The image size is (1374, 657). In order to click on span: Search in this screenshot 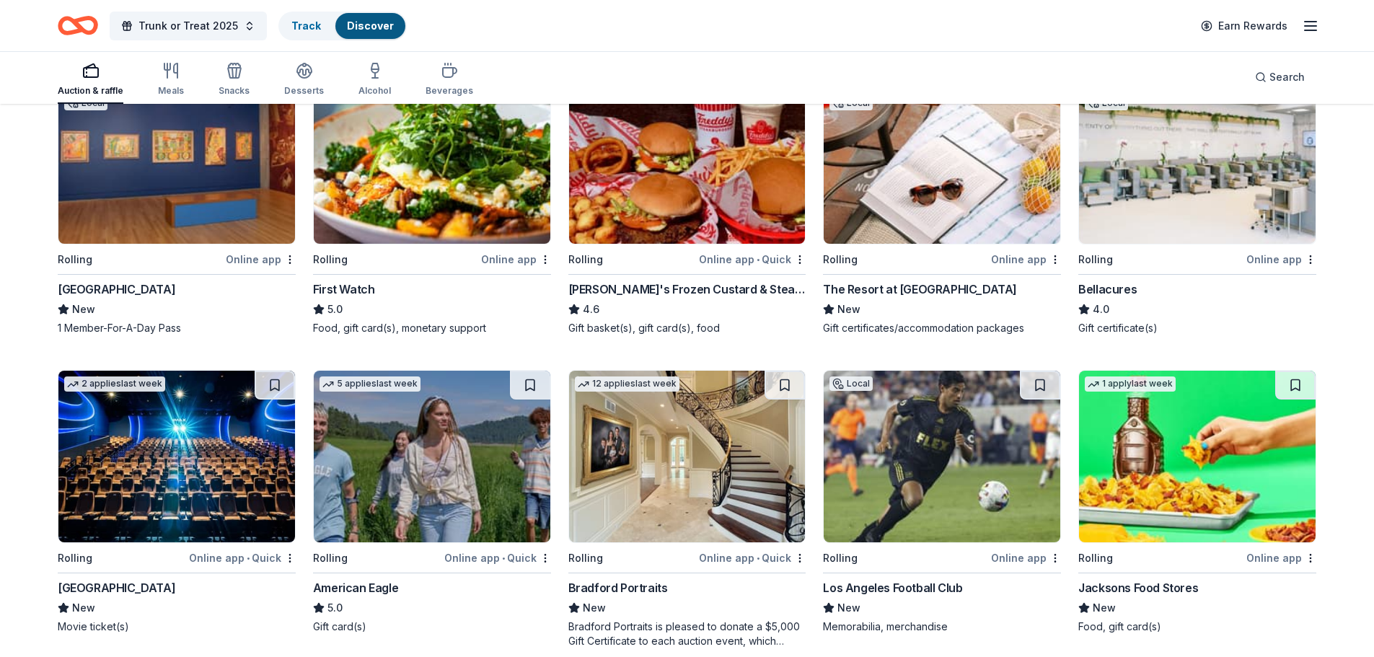, I will do `click(1287, 77)`.